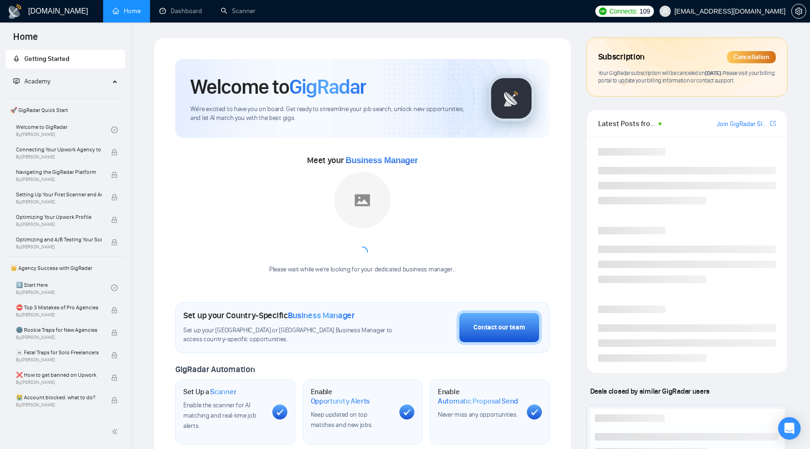 This screenshot has width=810, height=449. What do you see at coordinates (59, 353) in the screenshot?
I see `span: ☠️ Fatal Traps for Solo Freelancers` at bounding box center [59, 353].